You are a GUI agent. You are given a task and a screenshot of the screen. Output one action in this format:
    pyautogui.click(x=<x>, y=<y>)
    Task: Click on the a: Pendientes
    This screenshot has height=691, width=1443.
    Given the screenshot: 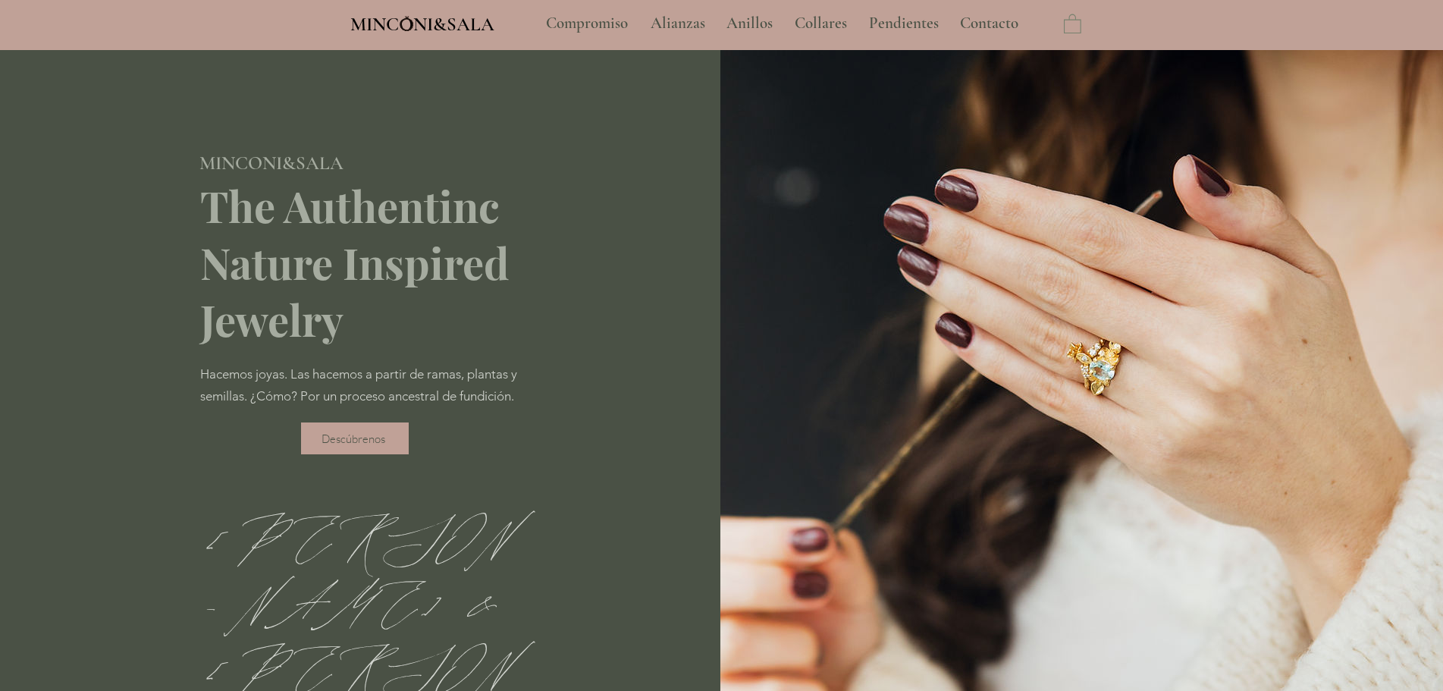 What is the action you would take?
    pyautogui.click(x=903, y=24)
    